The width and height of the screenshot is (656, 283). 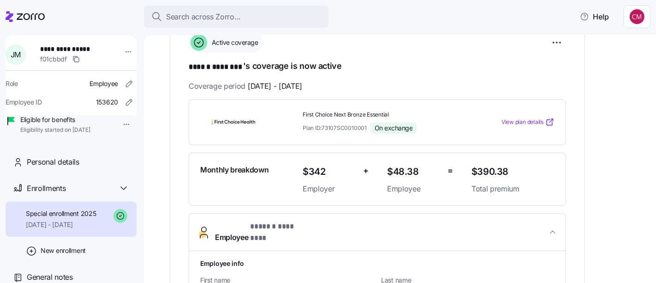 I want to click on span: Coverage period, so click(x=246, y=86).